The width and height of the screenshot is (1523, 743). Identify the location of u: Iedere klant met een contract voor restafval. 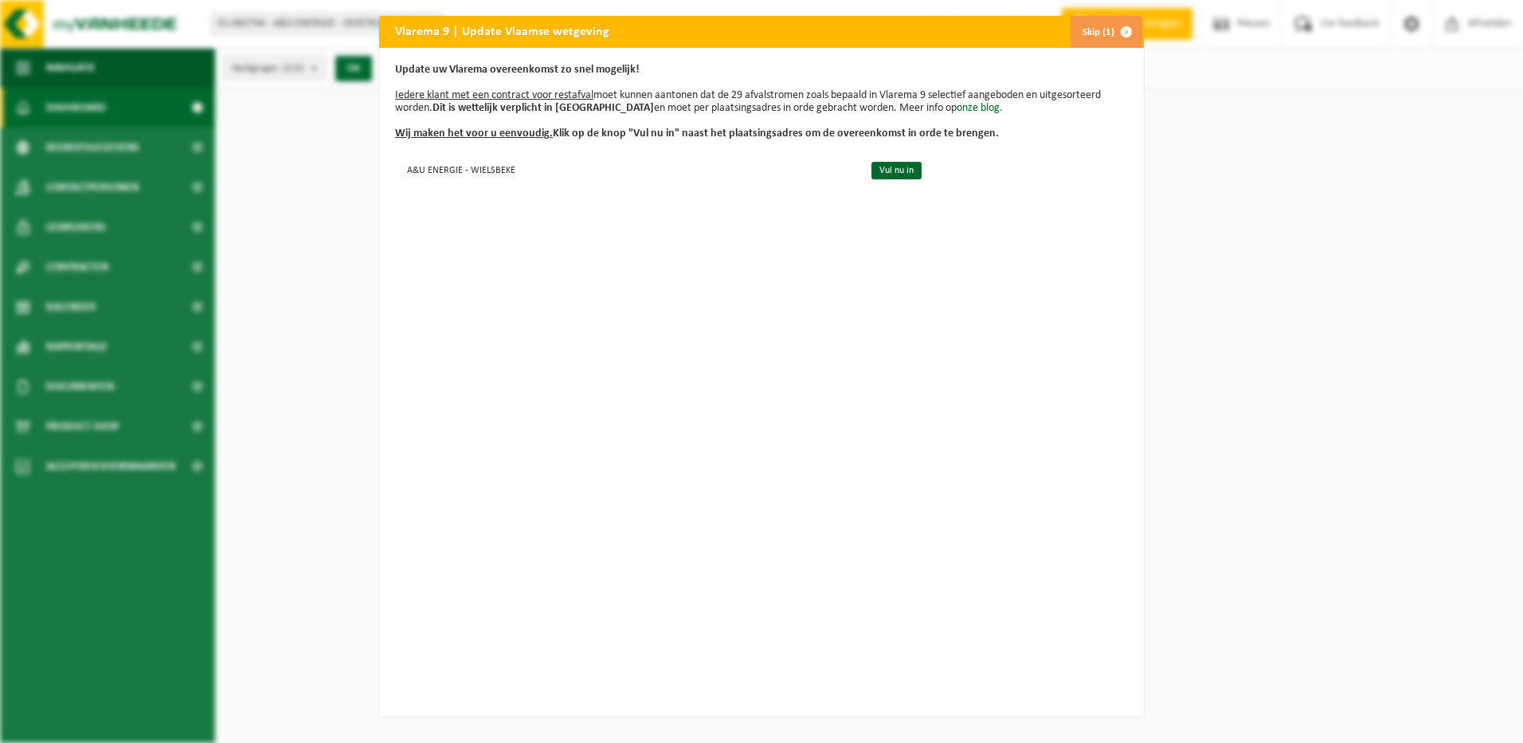
(494, 95).